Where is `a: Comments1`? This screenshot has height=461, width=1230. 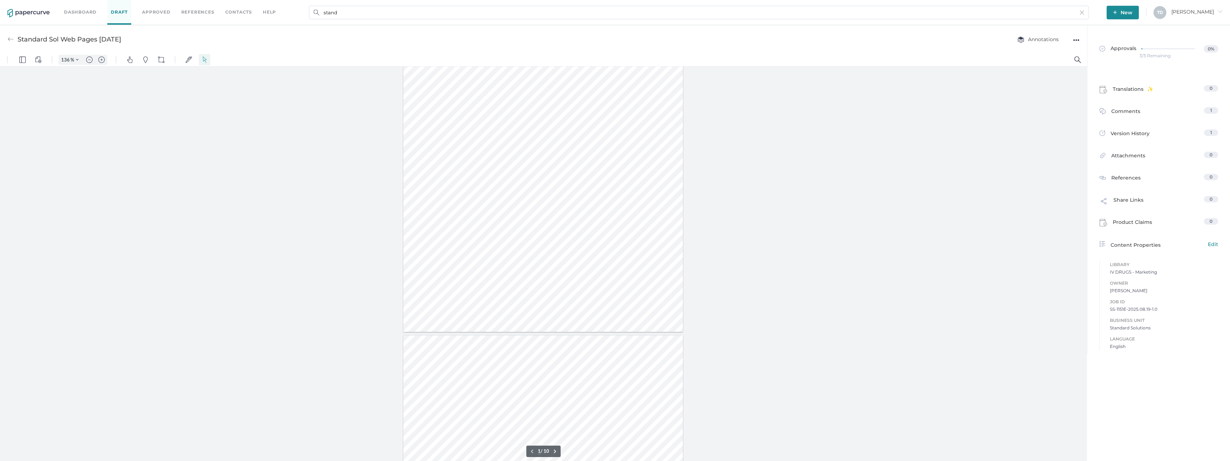 a: Comments1 is located at coordinates (1159, 113).